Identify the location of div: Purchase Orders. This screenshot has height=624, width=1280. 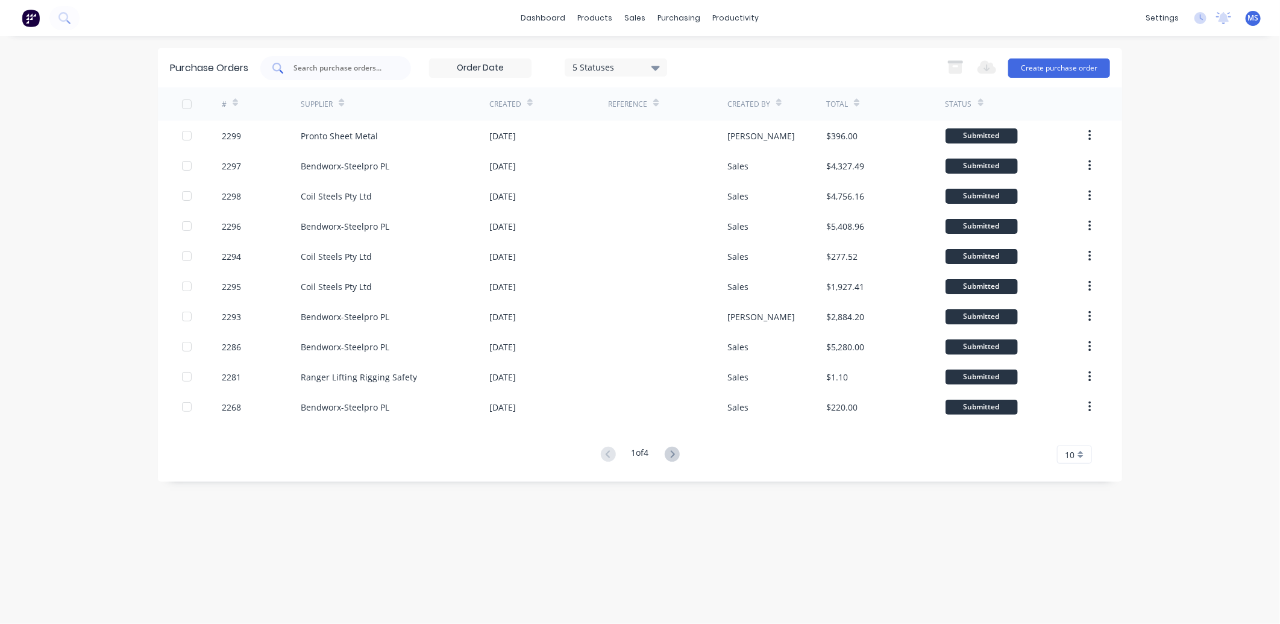
(209, 68).